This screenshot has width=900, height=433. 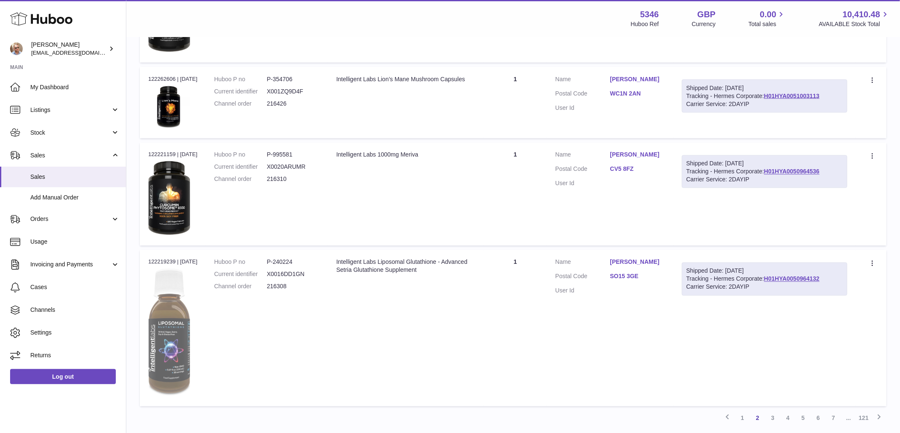 What do you see at coordinates (293, 179) in the screenshot?
I see `dd: 216310` at bounding box center [293, 179].